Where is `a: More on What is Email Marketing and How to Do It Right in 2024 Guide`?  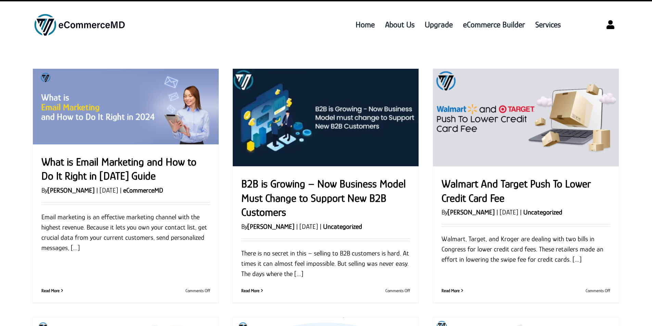
a: More on What is Email Marketing and How to Do It Right in 2024 Guide is located at coordinates (50, 291).